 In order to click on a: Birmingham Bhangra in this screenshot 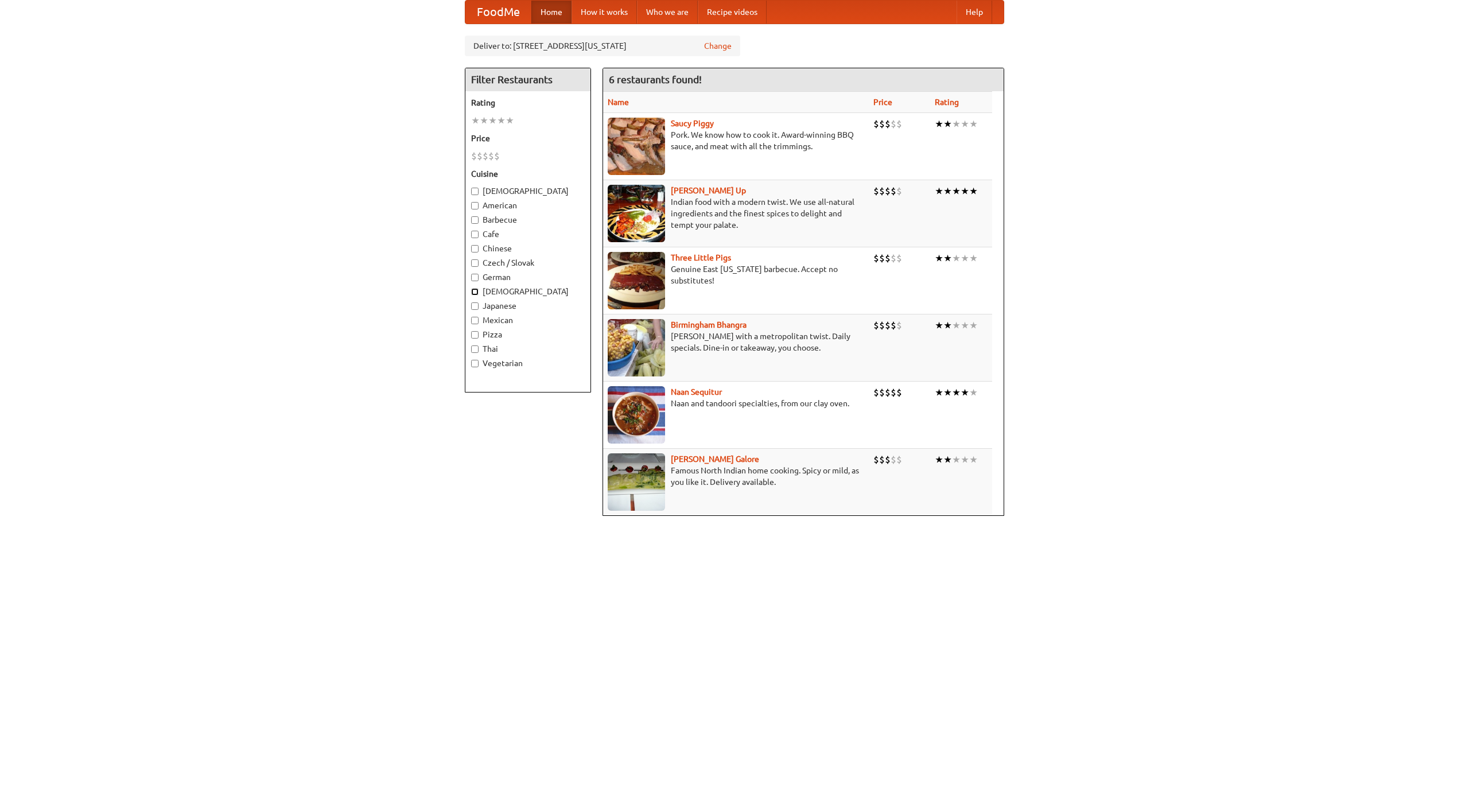, I will do `click(709, 324)`.